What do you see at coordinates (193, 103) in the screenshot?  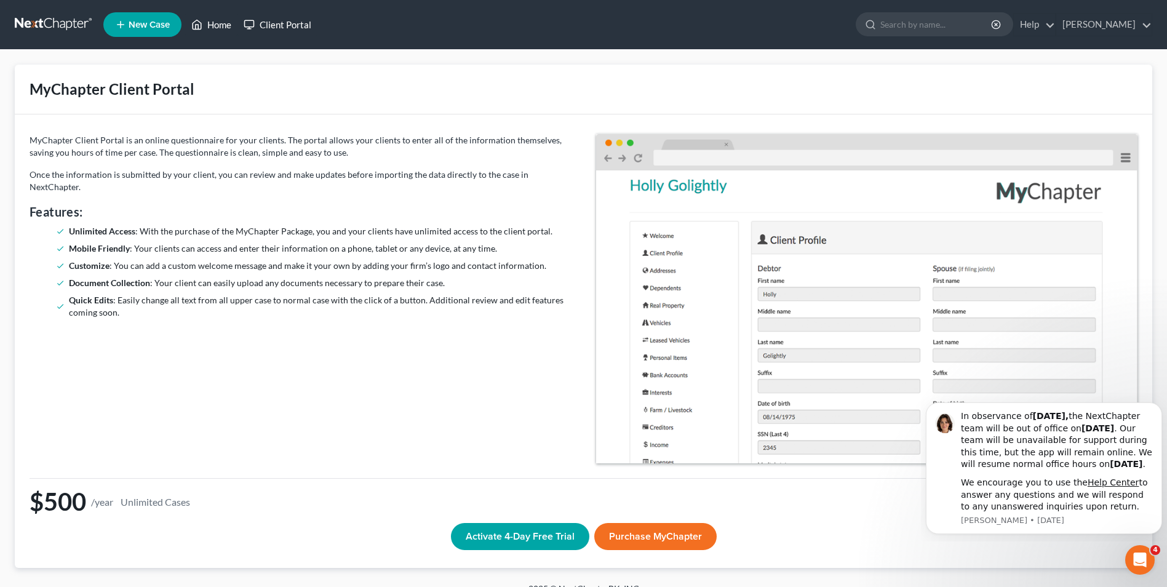 I see `a: Help Center` at bounding box center [193, 103].